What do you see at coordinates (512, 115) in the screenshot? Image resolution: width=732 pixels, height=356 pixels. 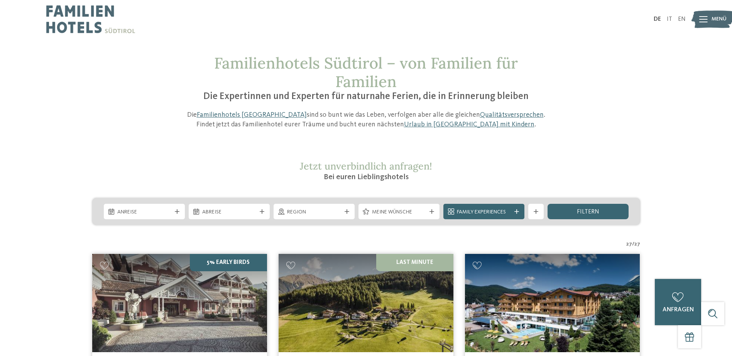 I see `a: Qualitätsversprechen` at bounding box center [512, 115].